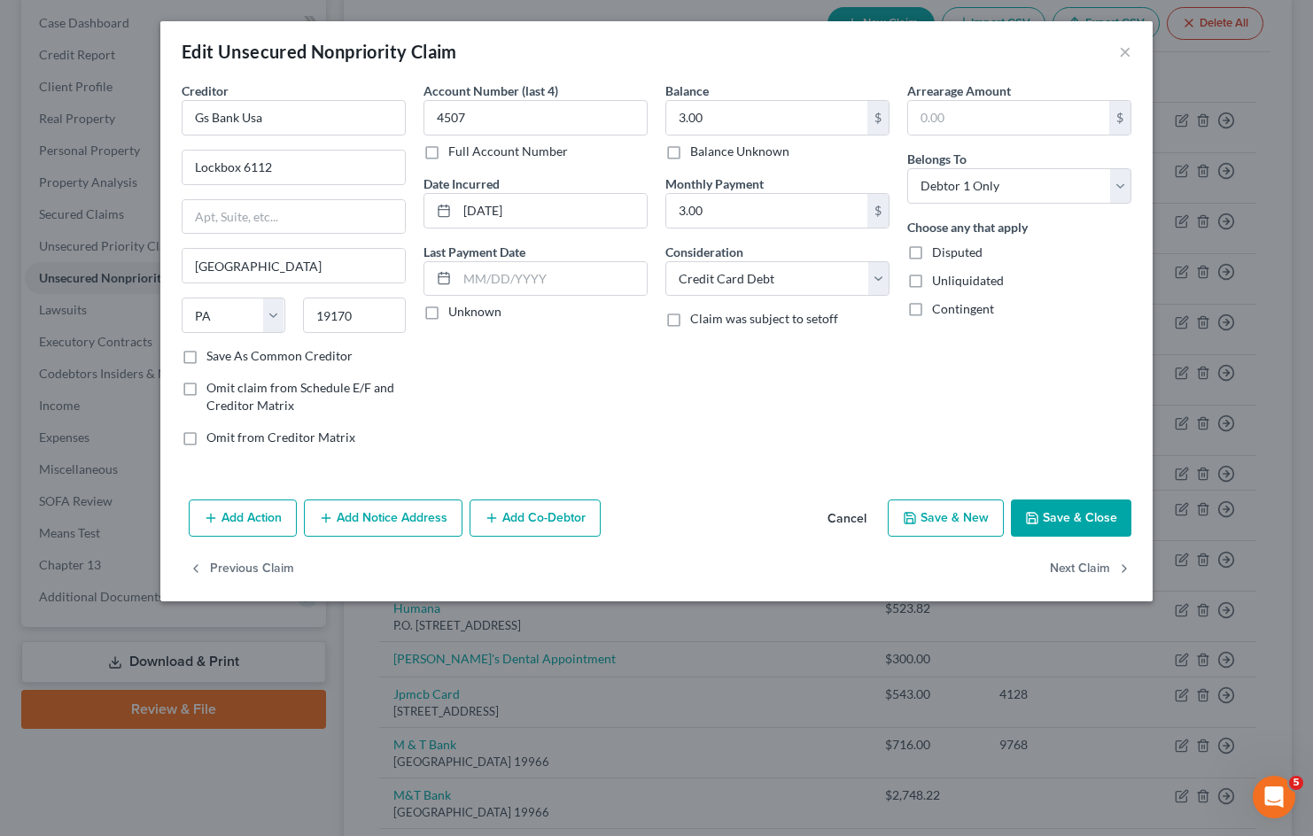  Describe the element at coordinates (936, 159) in the screenshot. I see `span: Belongs To` at that location.